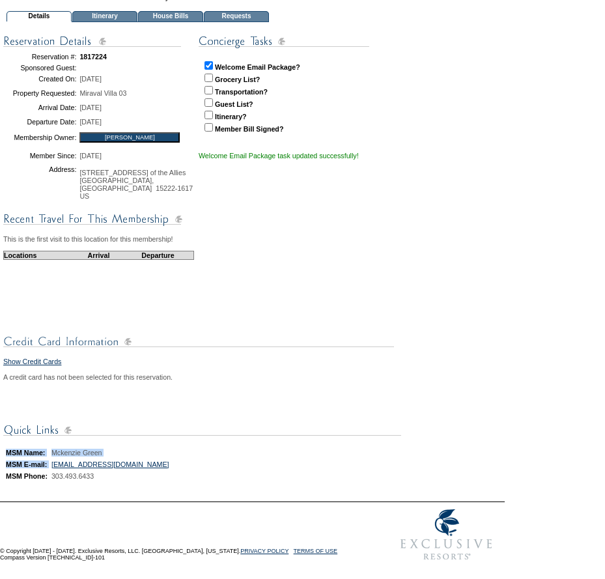  What do you see at coordinates (284, 67) in the screenshot?
I see `strong: Package?` at bounding box center [284, 67].